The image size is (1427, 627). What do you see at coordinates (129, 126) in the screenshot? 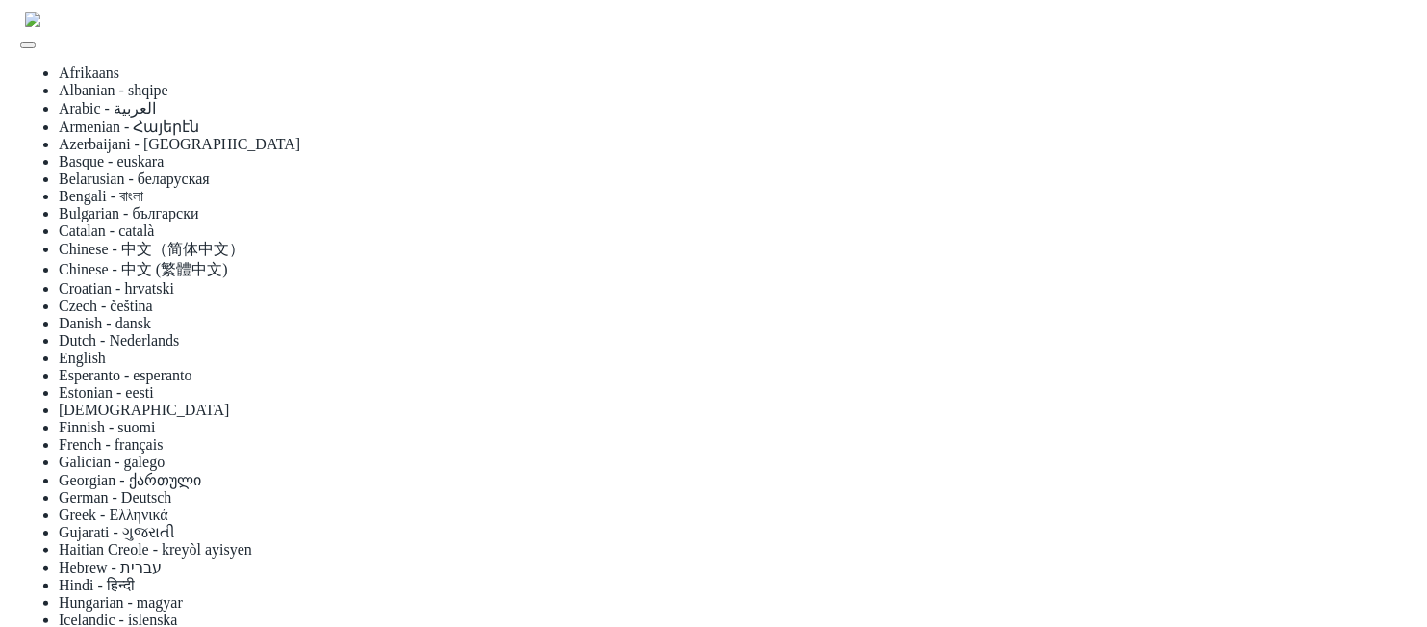
I see `a: Armenian - Հայերէն` at bounding box center [129, 126].